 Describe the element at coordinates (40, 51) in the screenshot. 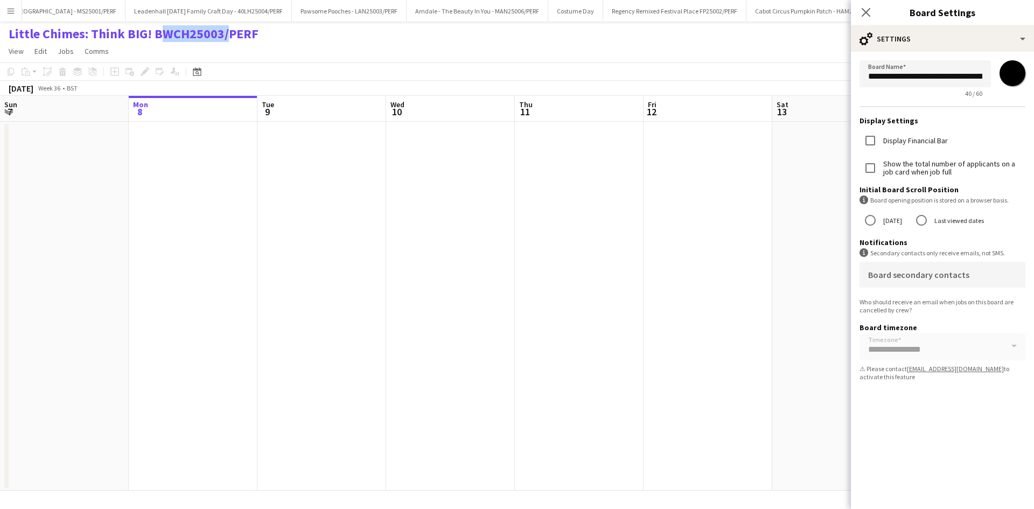

I see `span: Edit` at that location.